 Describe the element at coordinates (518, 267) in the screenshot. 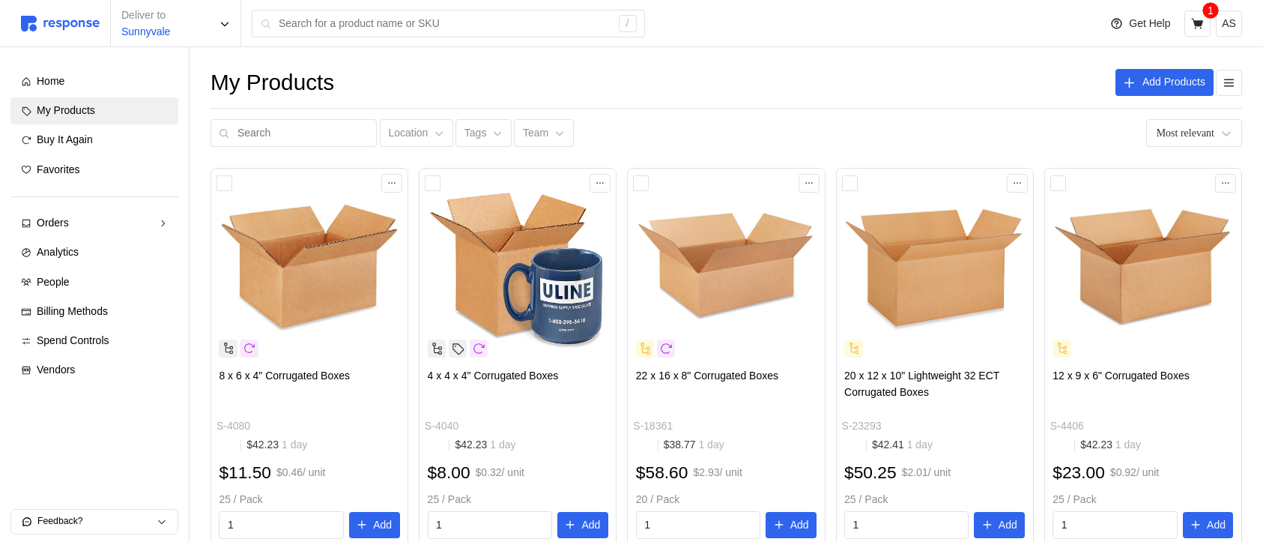

I see `img: S-4040` at that location.